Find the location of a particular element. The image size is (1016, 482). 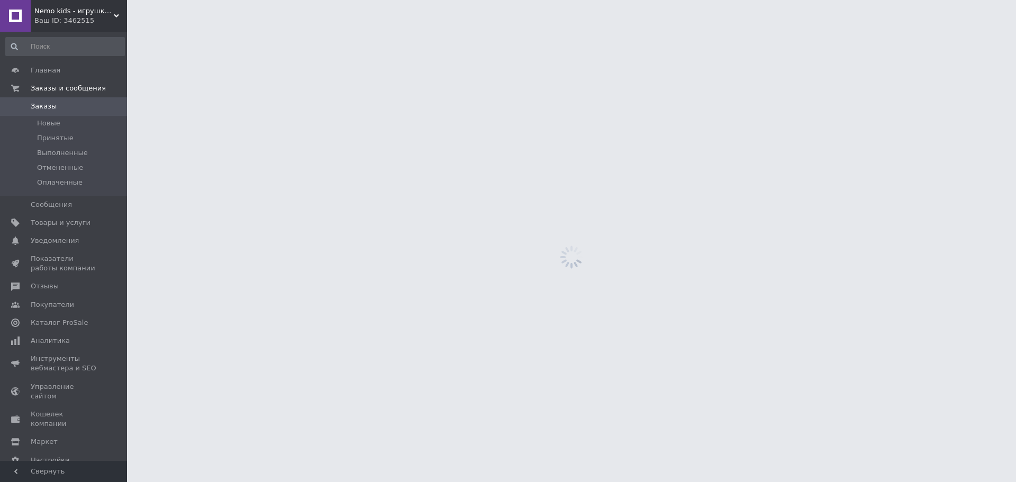

span: Аналитика is located at coordinates (50, 341).